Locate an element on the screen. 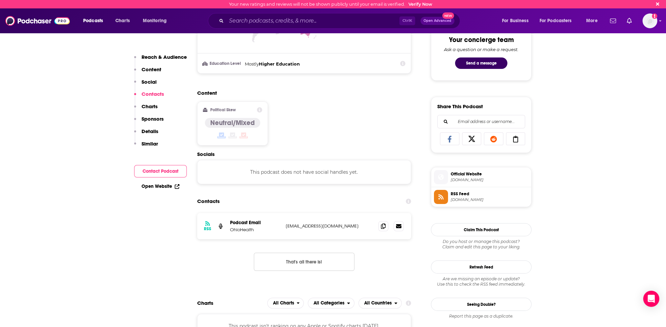 Image resolution: width=666 pixels, height=327 pixels. h2: Platforms is located at coordinates (286, 303).